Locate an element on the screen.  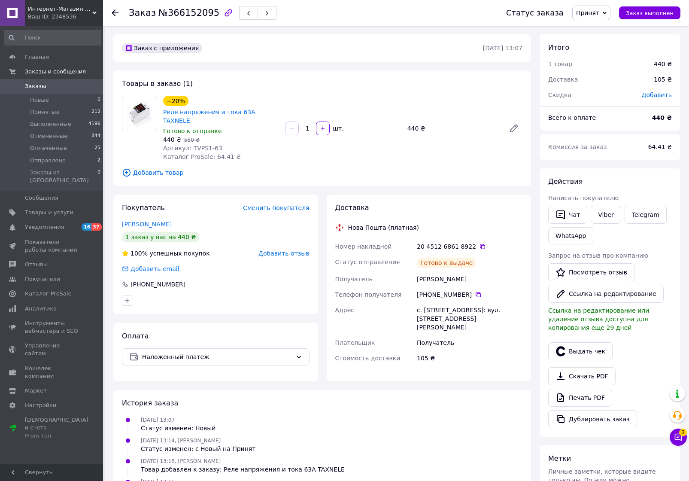
span: Плательщик is located at coordinates (355, 343).